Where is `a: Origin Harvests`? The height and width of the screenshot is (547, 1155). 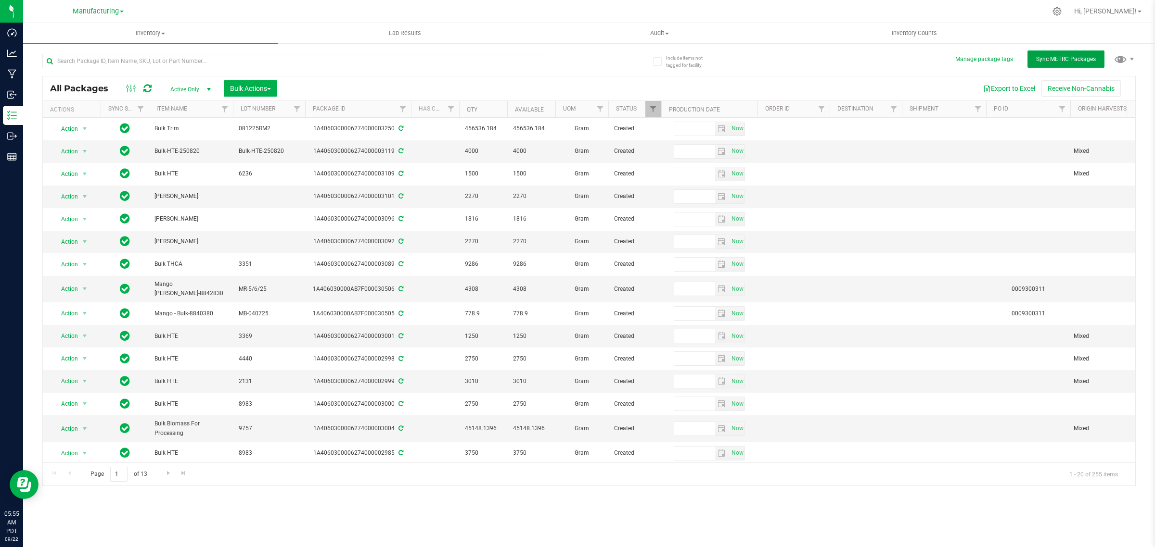 a: Origin Harvests is located at coordinates (1102, 109).